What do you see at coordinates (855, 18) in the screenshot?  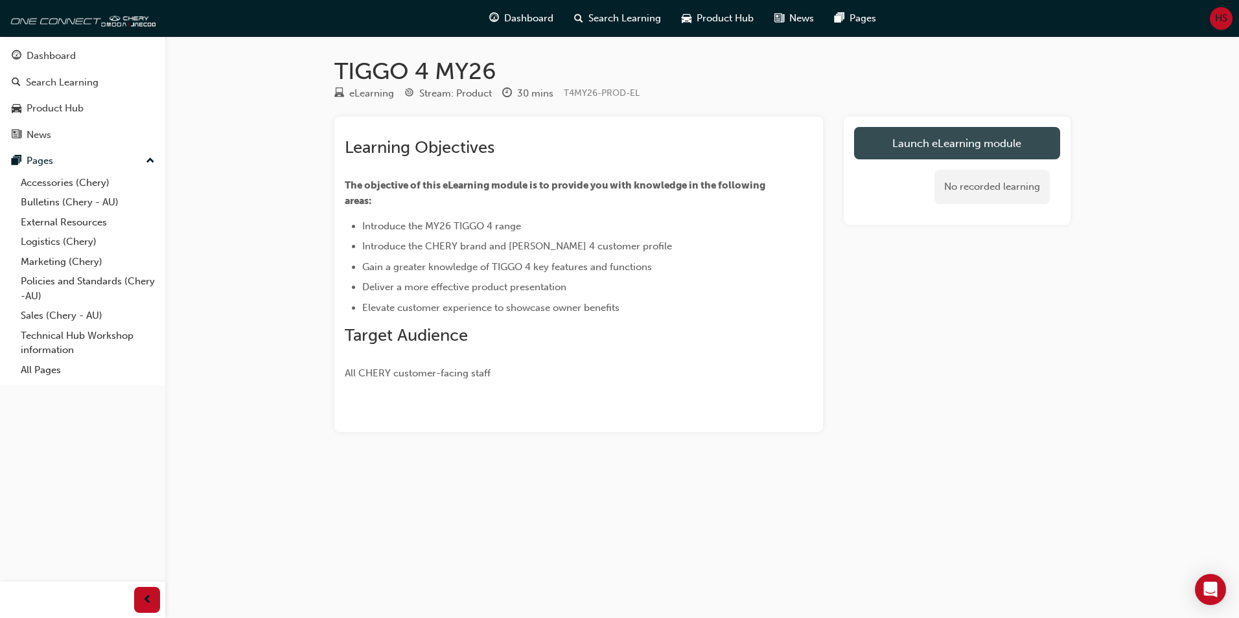 I see `a: pages-iconPages` at bounding box center [855, 18].